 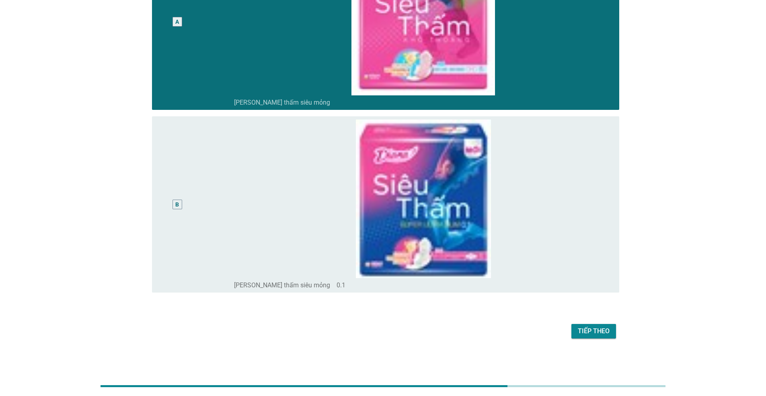 What do you see at coordinates (593, 331) in the screenshot?
I see `button: Tiếp theo` at bounding box center [593, 331].